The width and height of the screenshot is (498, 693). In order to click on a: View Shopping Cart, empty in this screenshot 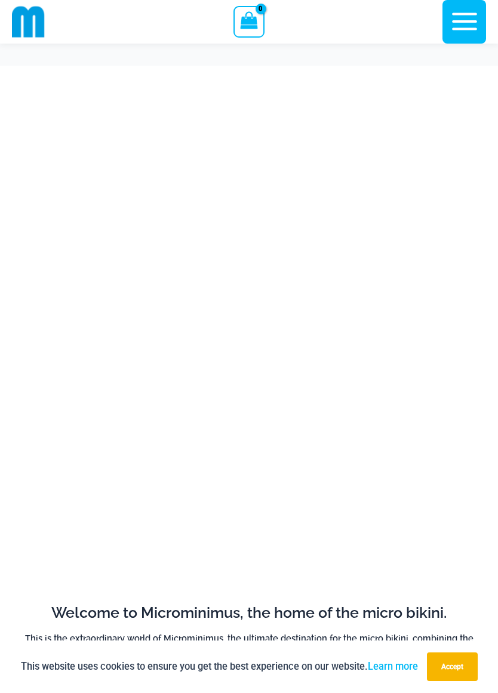, I will do `click(248, 21)`.